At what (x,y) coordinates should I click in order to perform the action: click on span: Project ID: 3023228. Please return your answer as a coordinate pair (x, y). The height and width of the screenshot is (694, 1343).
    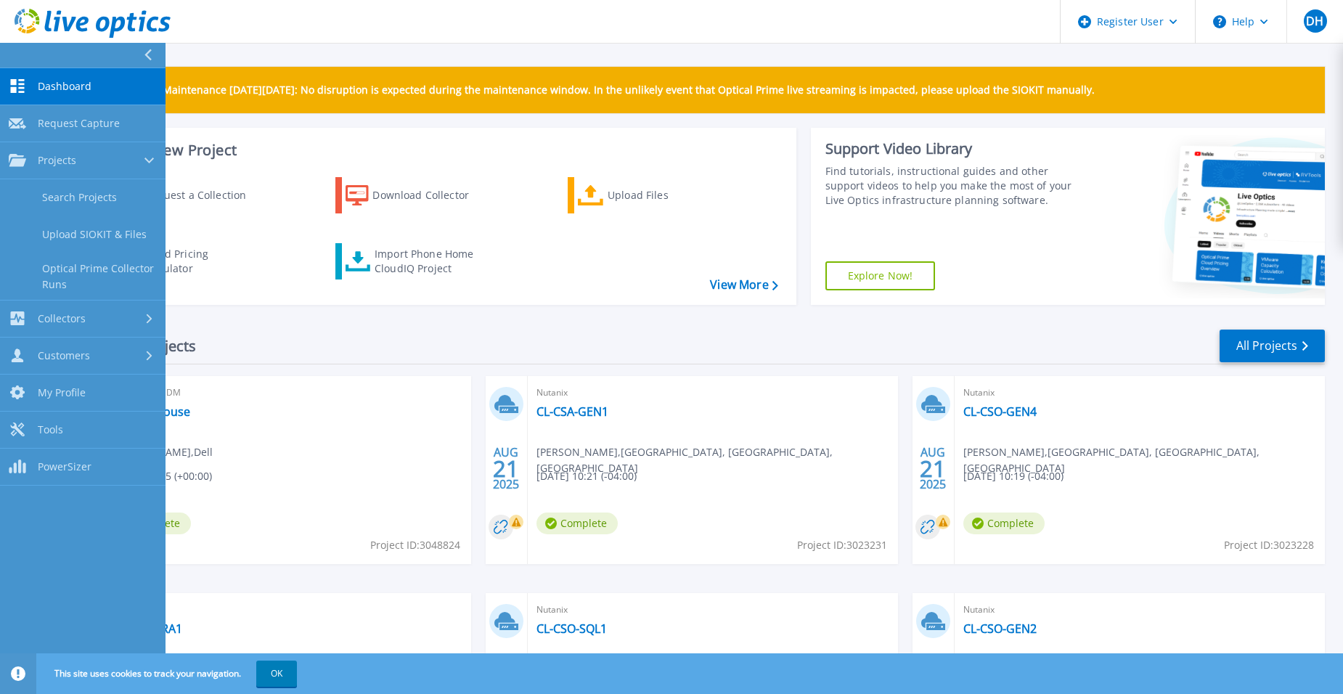
    Looking at the image, I should click on (1269, 545).